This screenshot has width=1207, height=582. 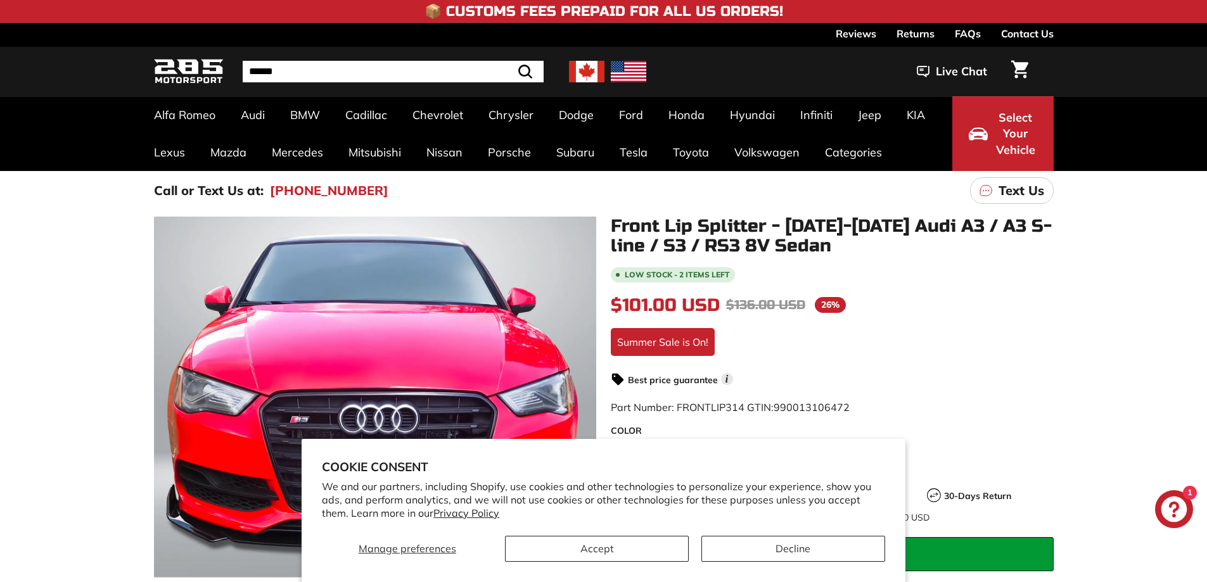 I want to click on a: Honda, so click(x=686, y=115).